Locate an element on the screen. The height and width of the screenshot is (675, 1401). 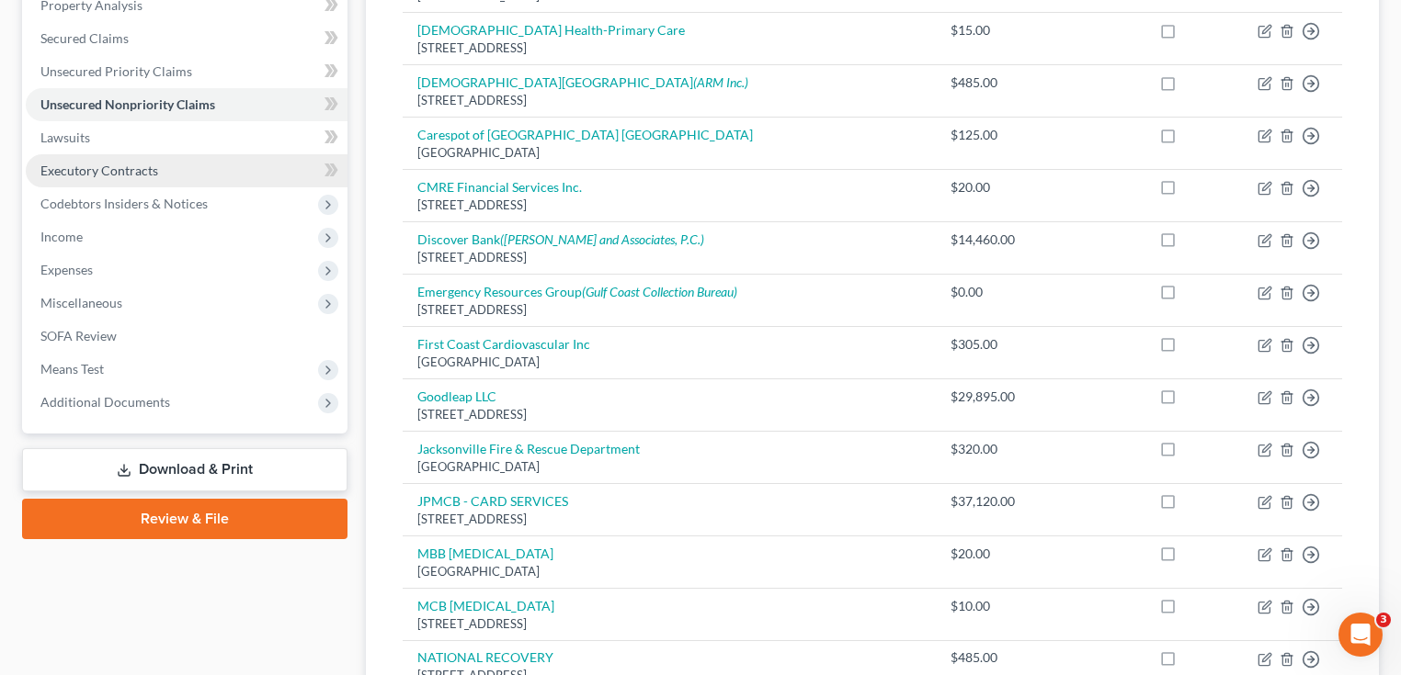
div: $14,460.00 is located at coordinates (982, 240).